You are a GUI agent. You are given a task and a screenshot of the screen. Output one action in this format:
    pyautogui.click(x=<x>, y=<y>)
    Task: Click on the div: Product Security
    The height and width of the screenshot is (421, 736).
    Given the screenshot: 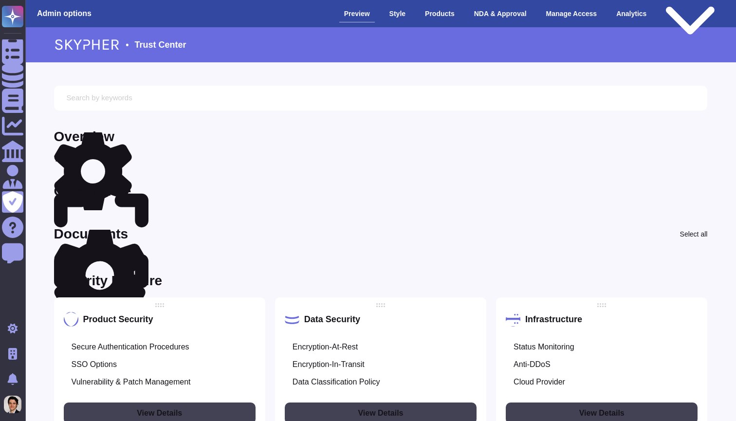 What is the action you would take?
    pyautogui.click(x=118, y=319)
    